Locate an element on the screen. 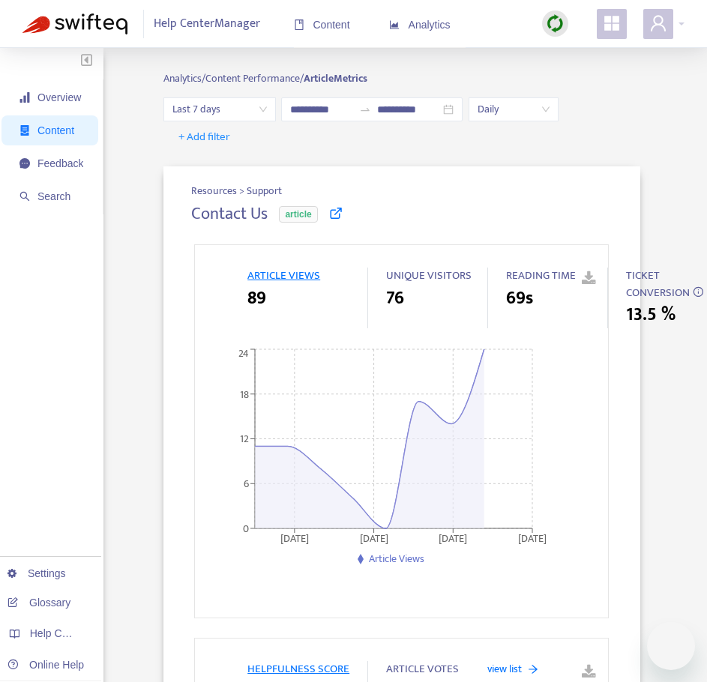 Image resolution: width=707 pixels, height=682 pixels. span: Daily is located at coordinates (513, 109).